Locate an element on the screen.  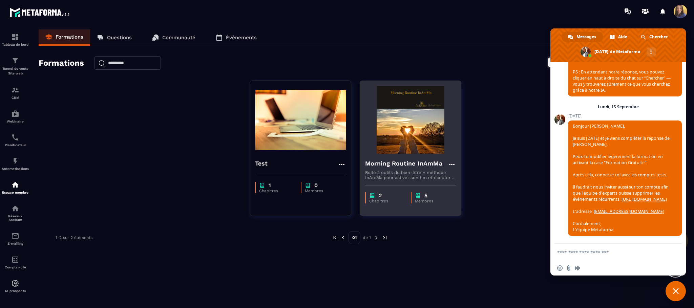
p: 2 is located at coordinates (380, 195).